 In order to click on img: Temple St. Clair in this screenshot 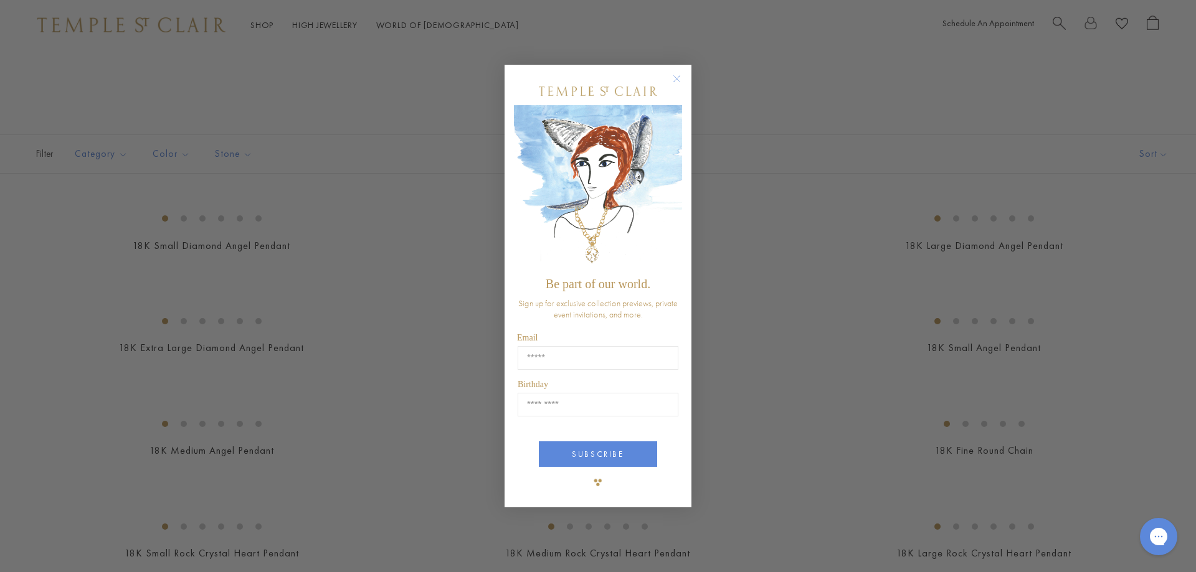, I will do `click(598, 91)`.